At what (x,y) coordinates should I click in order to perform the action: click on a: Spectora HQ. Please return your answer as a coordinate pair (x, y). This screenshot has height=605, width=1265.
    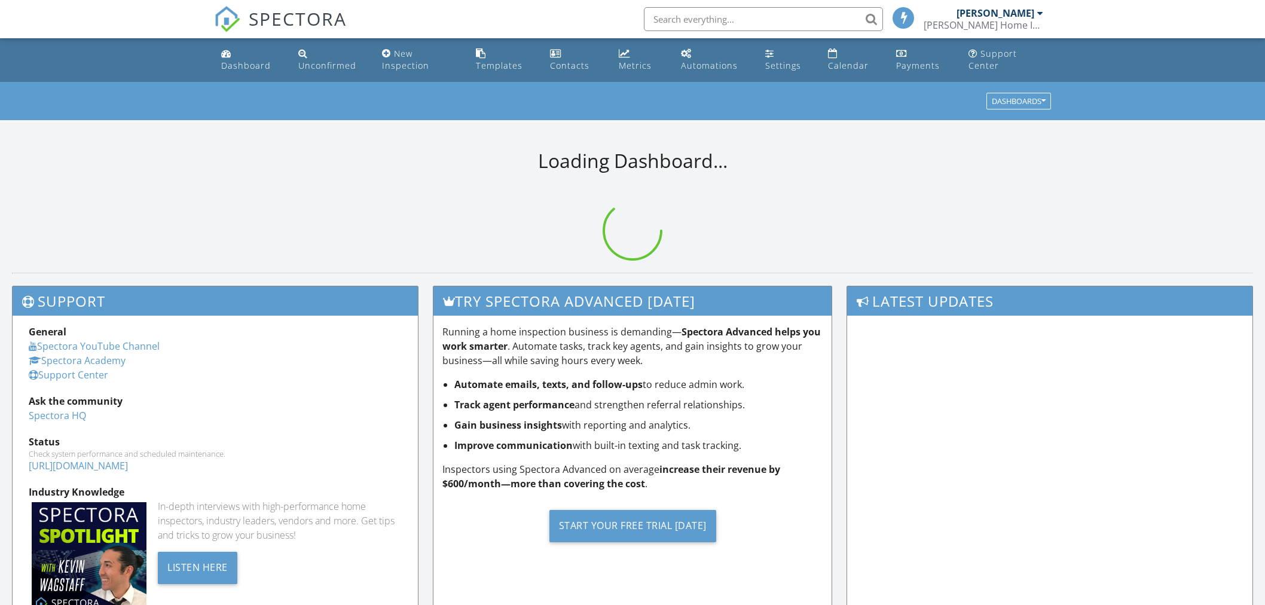
    Looking at the image, I should click on (57, 416).